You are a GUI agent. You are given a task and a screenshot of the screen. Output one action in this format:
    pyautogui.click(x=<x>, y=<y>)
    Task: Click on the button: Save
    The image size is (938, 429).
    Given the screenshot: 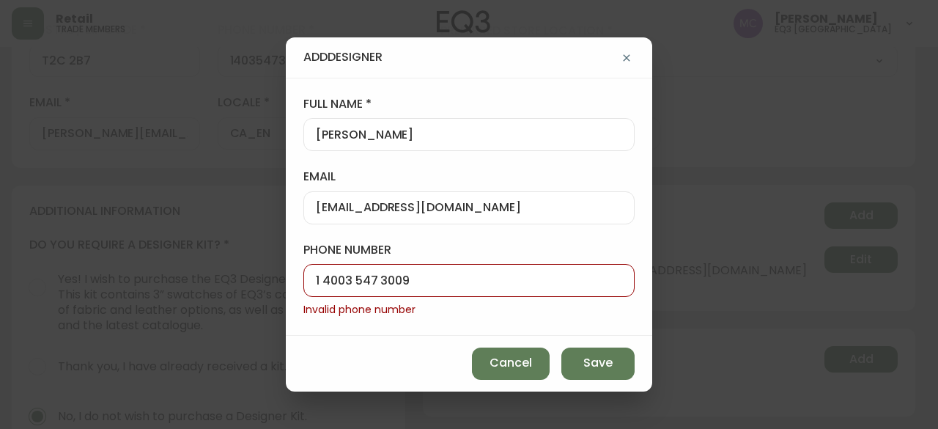 What is the action you would take?
    pyautogui.click(x=598, y=364)
    